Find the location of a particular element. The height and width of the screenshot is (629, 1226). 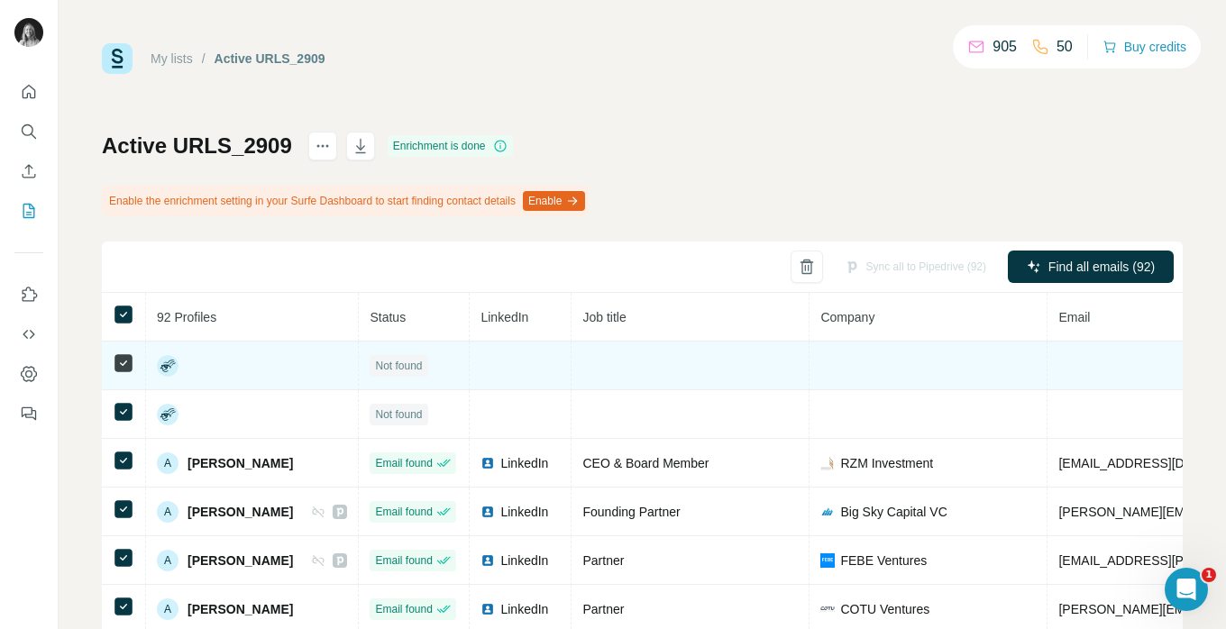

span: 92 Profiles is located at coordinates (187, 317).